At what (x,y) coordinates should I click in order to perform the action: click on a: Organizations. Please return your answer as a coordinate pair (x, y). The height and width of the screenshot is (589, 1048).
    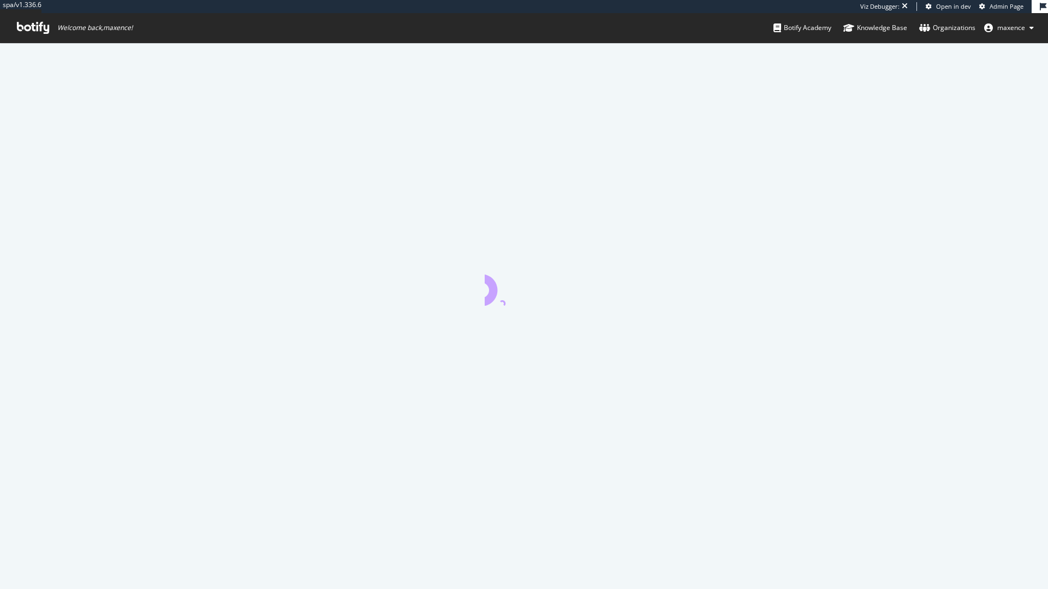
    Looking at the image, I should click on (947, 28).